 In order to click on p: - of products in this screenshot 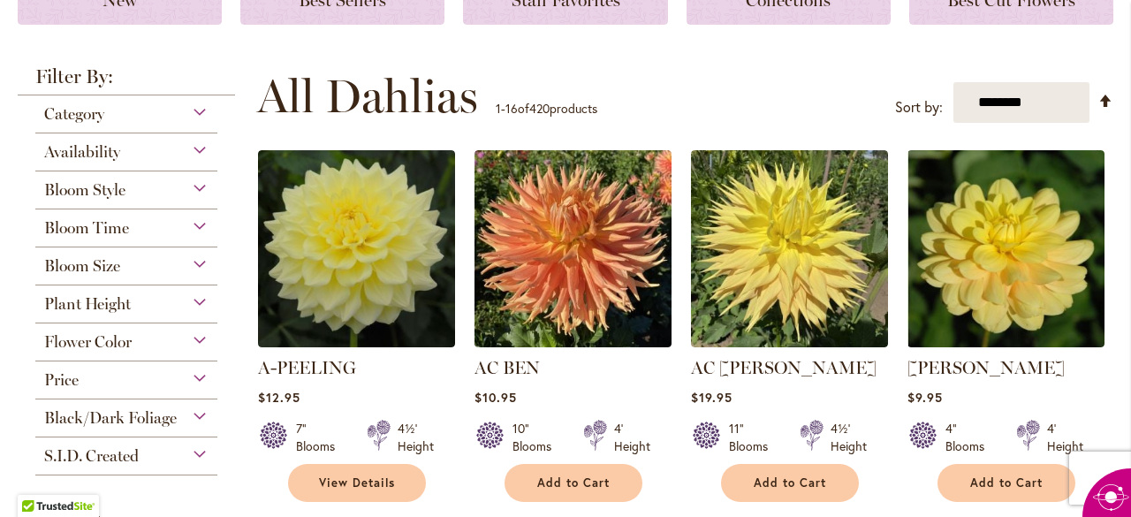, I will do `click(546, 109)`.